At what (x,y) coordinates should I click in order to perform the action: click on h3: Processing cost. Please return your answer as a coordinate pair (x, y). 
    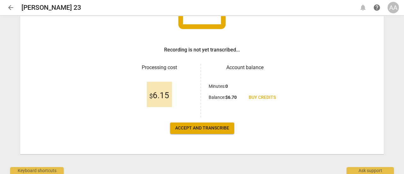
    Looking at the image, I should click on (159, 68).